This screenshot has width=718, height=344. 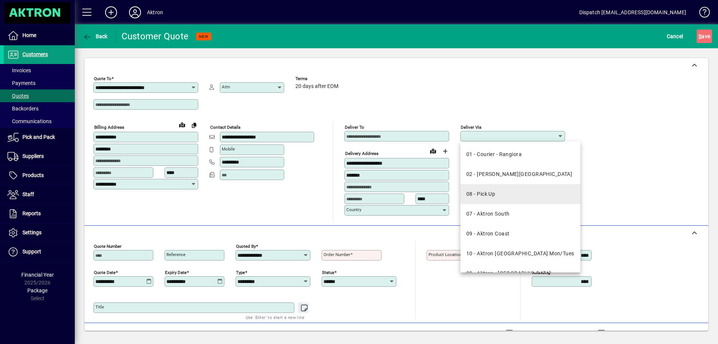 I want to click on span: Staff, so click(x=28, y=194).